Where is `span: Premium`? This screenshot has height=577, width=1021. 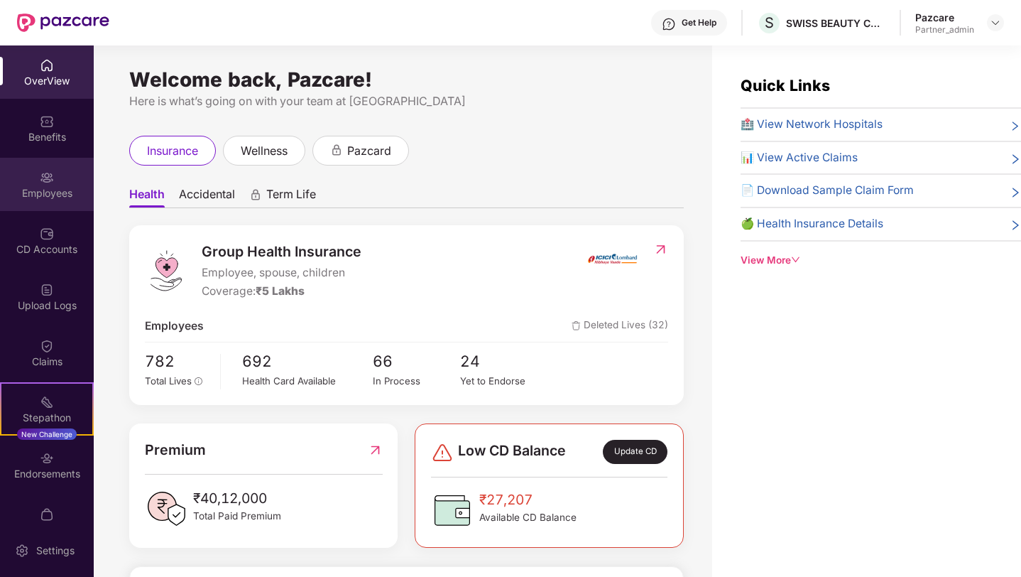 span: Premium is located at coordinates (175, 450).